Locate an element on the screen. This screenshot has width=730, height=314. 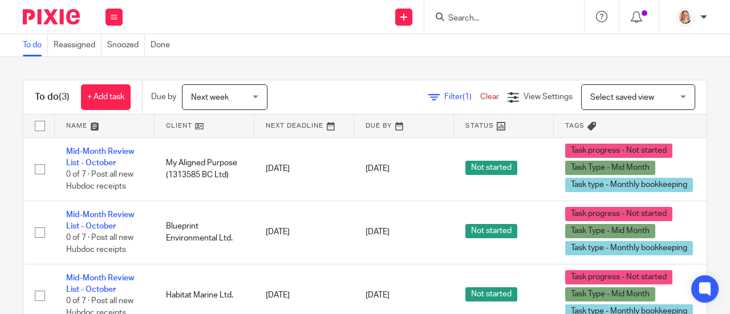
img: Screenshot%202025-09-16%20114050.png is located at coordinates (686, 17).